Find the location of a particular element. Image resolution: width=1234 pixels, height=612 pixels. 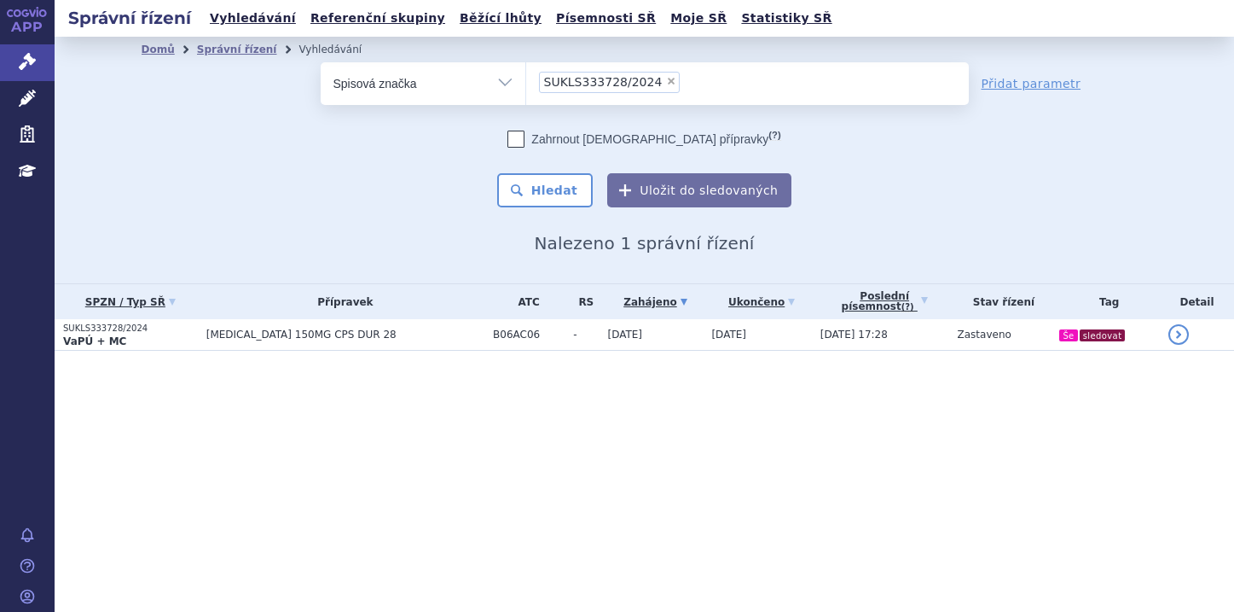

a: Běžící lhůty is located at coordinates (501, 18).